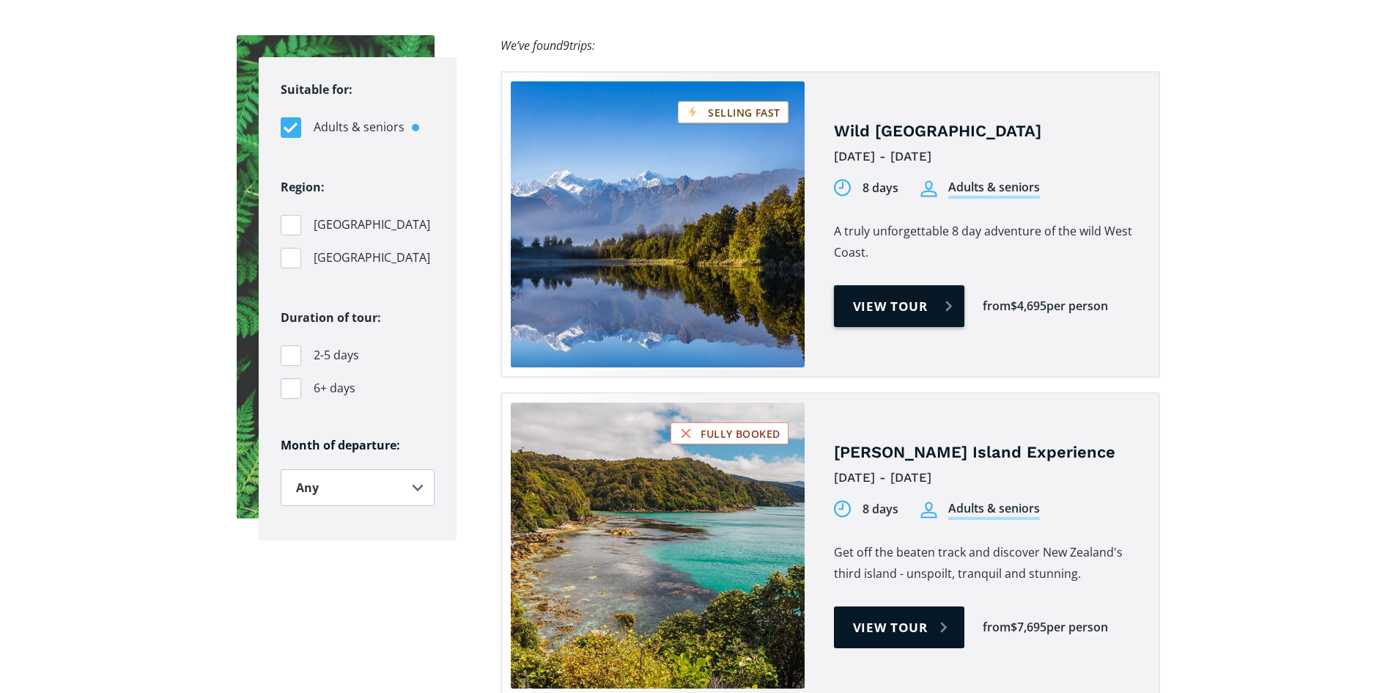 This screenshot has height=693, width=1396. What do you see at coordinates (334, 388) in the screenshot?
I see `span: 6+ days` at bounding box center [334, 388].